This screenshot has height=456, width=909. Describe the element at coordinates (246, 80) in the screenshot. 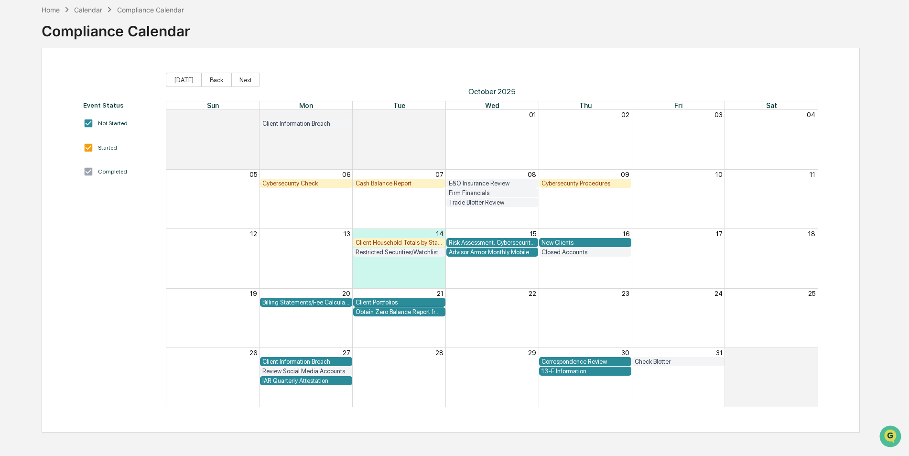

I see `button: Next` at that location.